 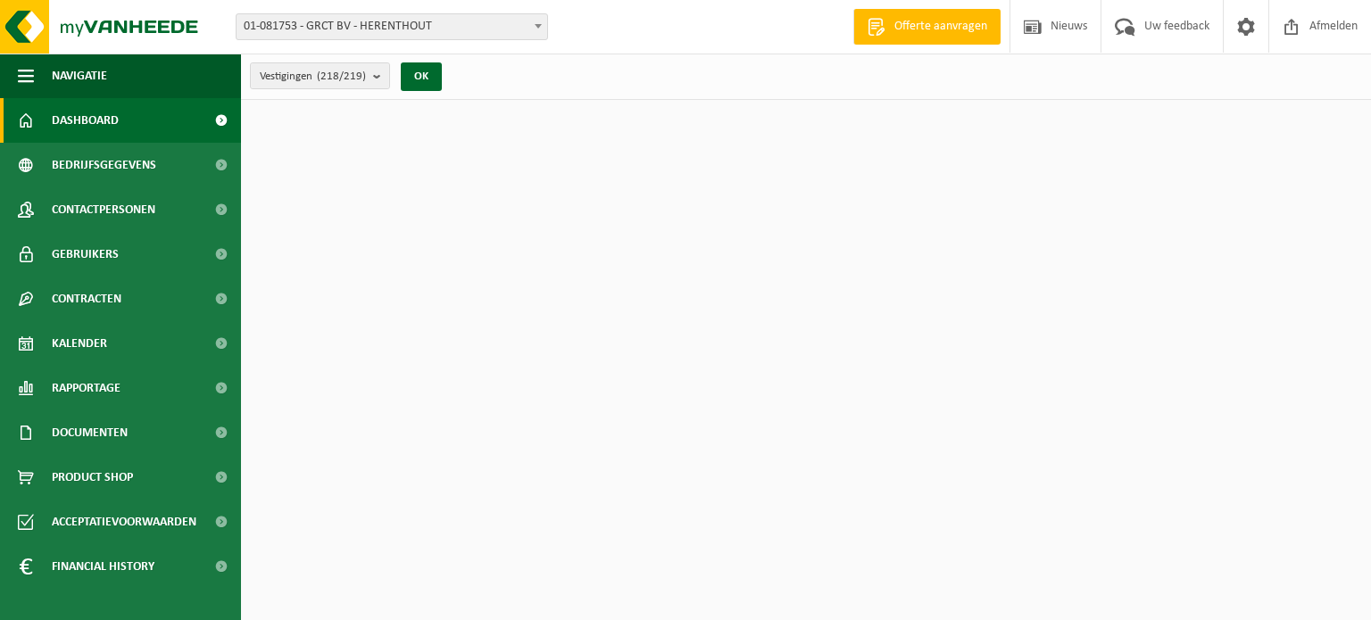 What do you see at coordinates (104, 210) in the screenshot?
I see `span: Contactpersonen` at bounding box center [104, 210].